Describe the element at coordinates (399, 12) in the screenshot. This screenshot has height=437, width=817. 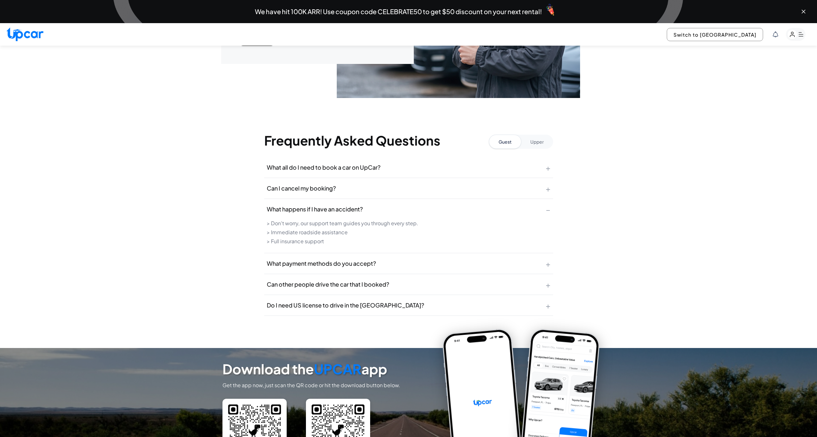
I see `span: We have hit 100K ARR! Use coupon code CELEBRATE50 to get $50 discount on your next rental!` at that location.